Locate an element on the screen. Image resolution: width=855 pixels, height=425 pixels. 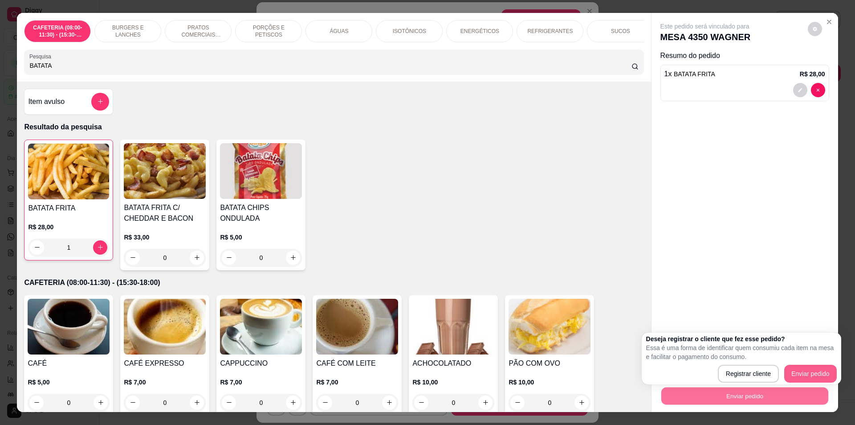
p: PRATOS COMERCIAIS (11:30-15:30) is located at coordinates (198, 31).